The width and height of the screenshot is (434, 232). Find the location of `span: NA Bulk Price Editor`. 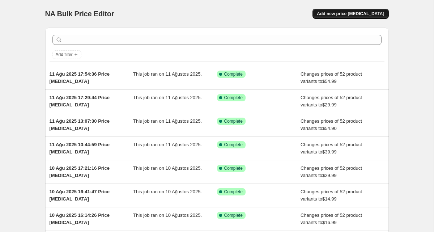

span: NA Bulk Price Editor is located at coordinates (80, 14).